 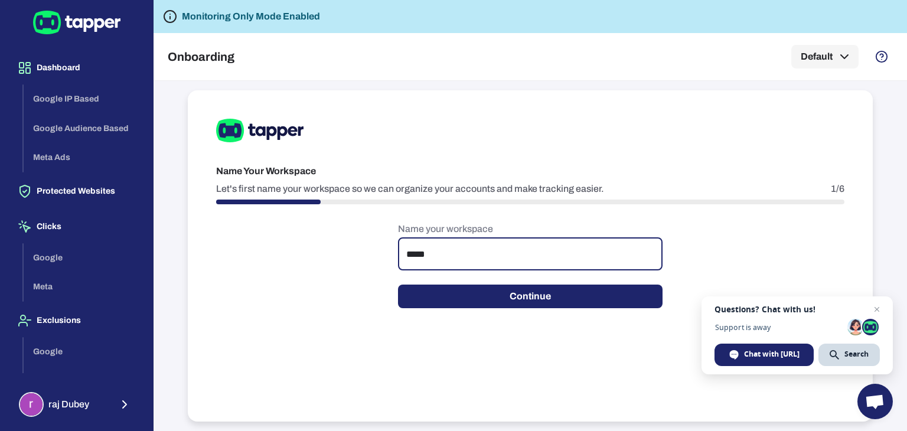 What do you see at coordinates (76, 227) in the screenshot?
I see `button: Clicks` at bounding box center [76, 227].